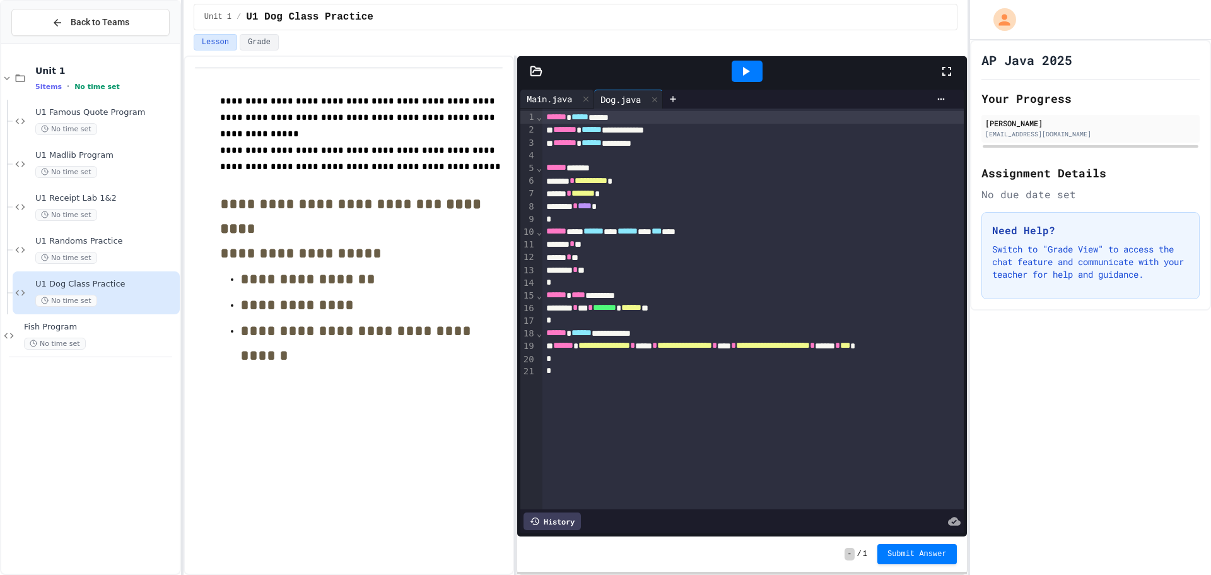  What do you see at coordinates (1091, 262) in the screenshot?
I see `p: Switch to "Grade View" to access the chat feature and communicate with your teacher for help and ...` at bounding box center [1091, 262].